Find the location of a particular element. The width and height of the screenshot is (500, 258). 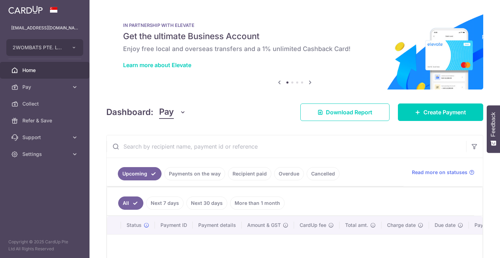

span: Refer & Save is located at coordinates (45, 121).